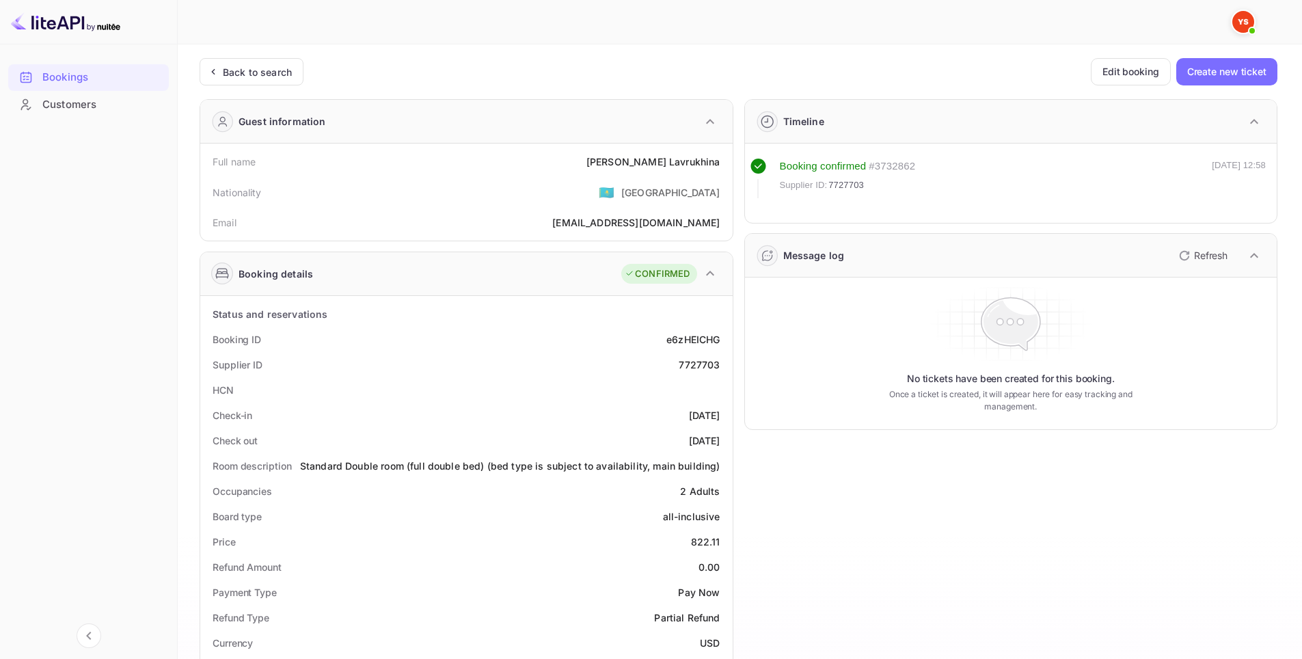 The height and width of the screenshot is (659, 1302). I want to click on div: Status and reservations, so click(270, 314).